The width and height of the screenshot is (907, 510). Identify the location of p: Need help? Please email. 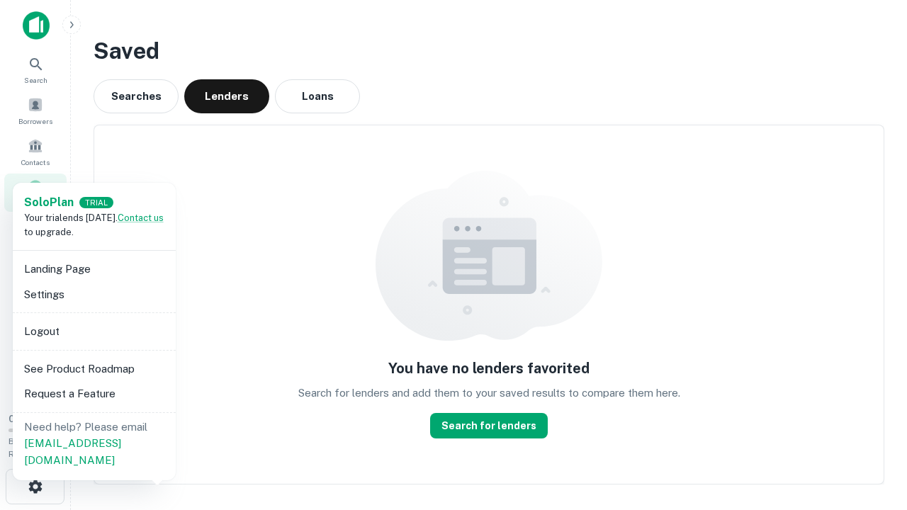
(94, 443).